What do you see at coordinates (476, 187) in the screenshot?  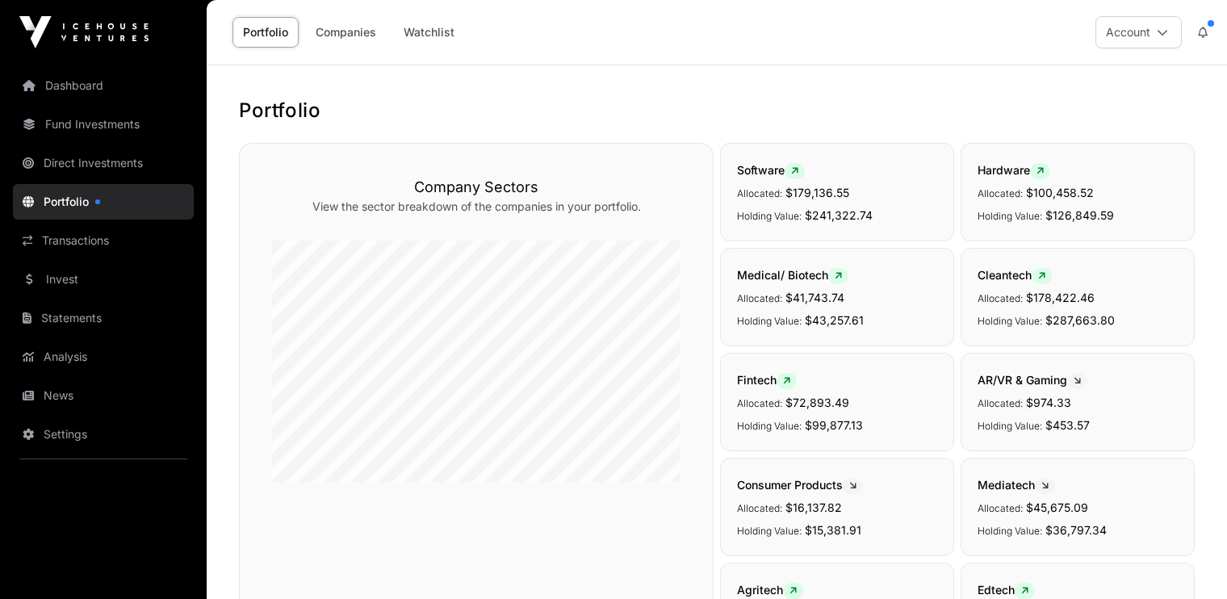 I see `h3: Company Sectors` at bounding box center [476, 187].